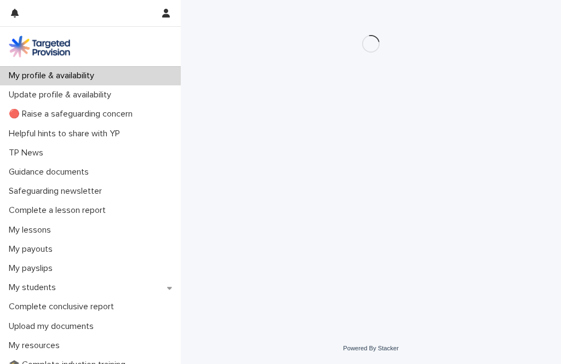 The image size is (561, 364). Describe the element at coordinates (62, 95) in the screenshot. I see `p: Update profile & availability` at that location.